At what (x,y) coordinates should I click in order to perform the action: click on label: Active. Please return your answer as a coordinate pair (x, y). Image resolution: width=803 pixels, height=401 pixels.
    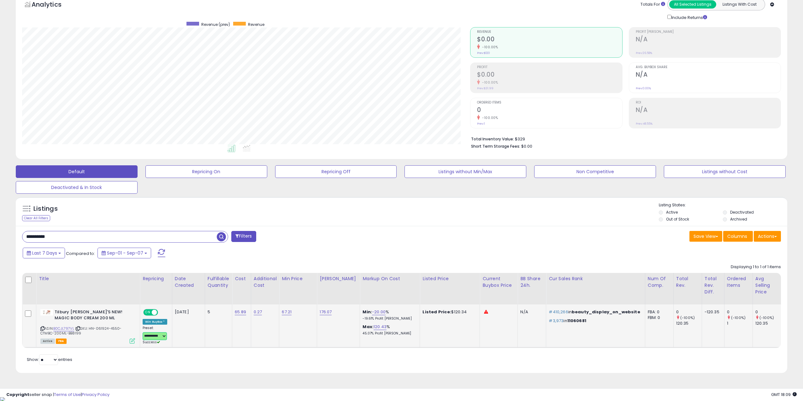
    Looking at the image, I should click on (671, 212).